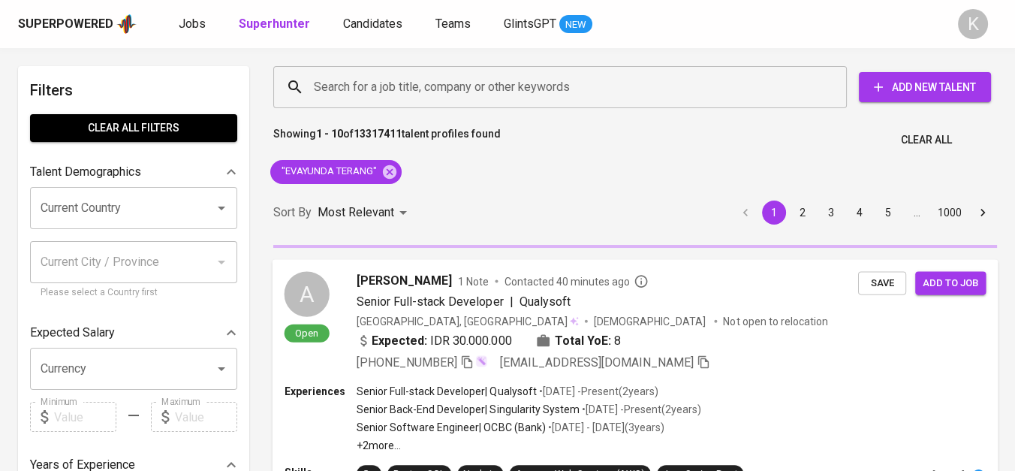 The width and height of the screenshot is (1015, 471). Describe the element at coordinates (951, 282) in the screenshot. I see `button: Add to job` at that location.